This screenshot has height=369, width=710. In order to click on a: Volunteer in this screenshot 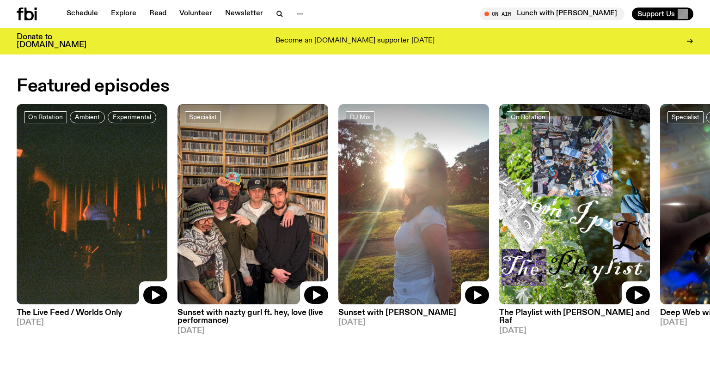, I will do `click(195, 14)`.